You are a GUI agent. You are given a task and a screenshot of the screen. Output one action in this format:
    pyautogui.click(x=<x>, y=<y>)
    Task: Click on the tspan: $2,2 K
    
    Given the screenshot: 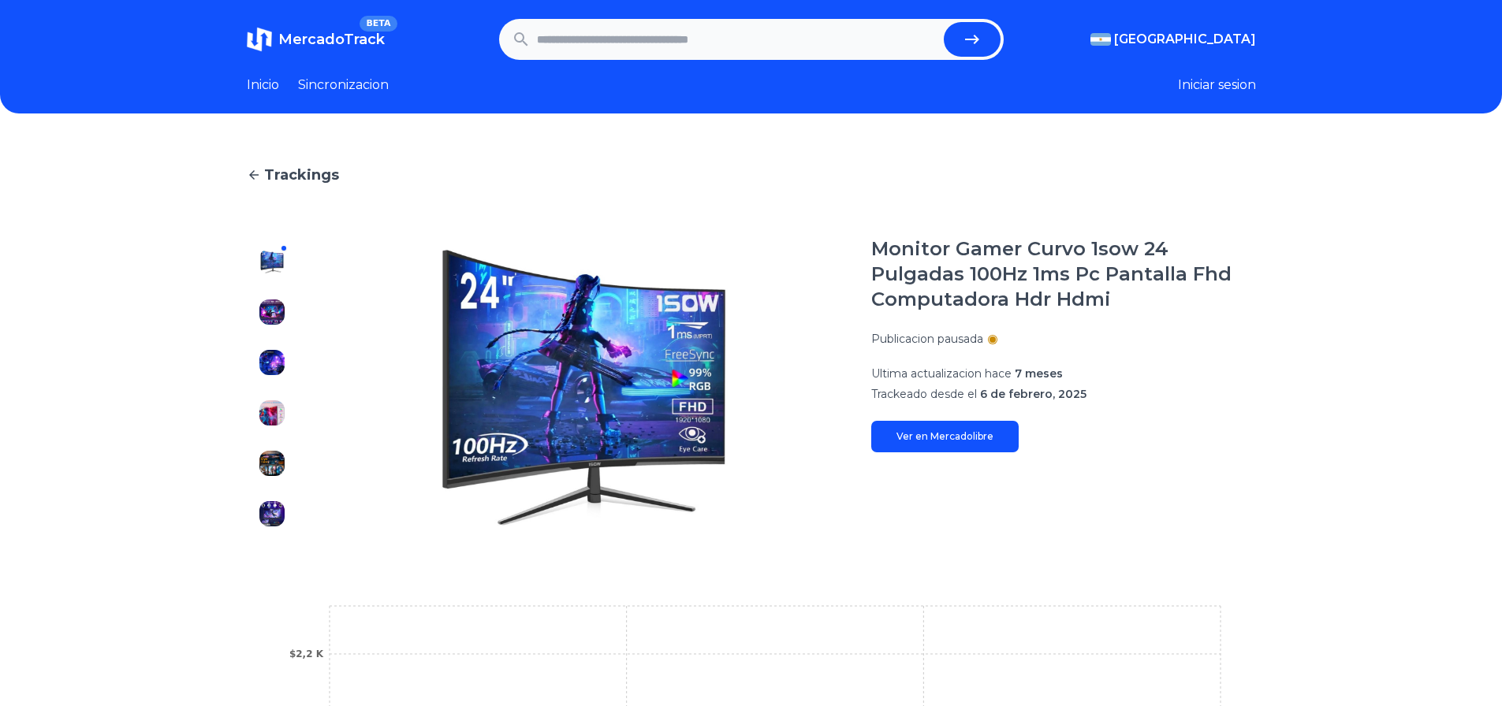 What is the action you would take?
    pyautogui.click(x=306, y=654)
    